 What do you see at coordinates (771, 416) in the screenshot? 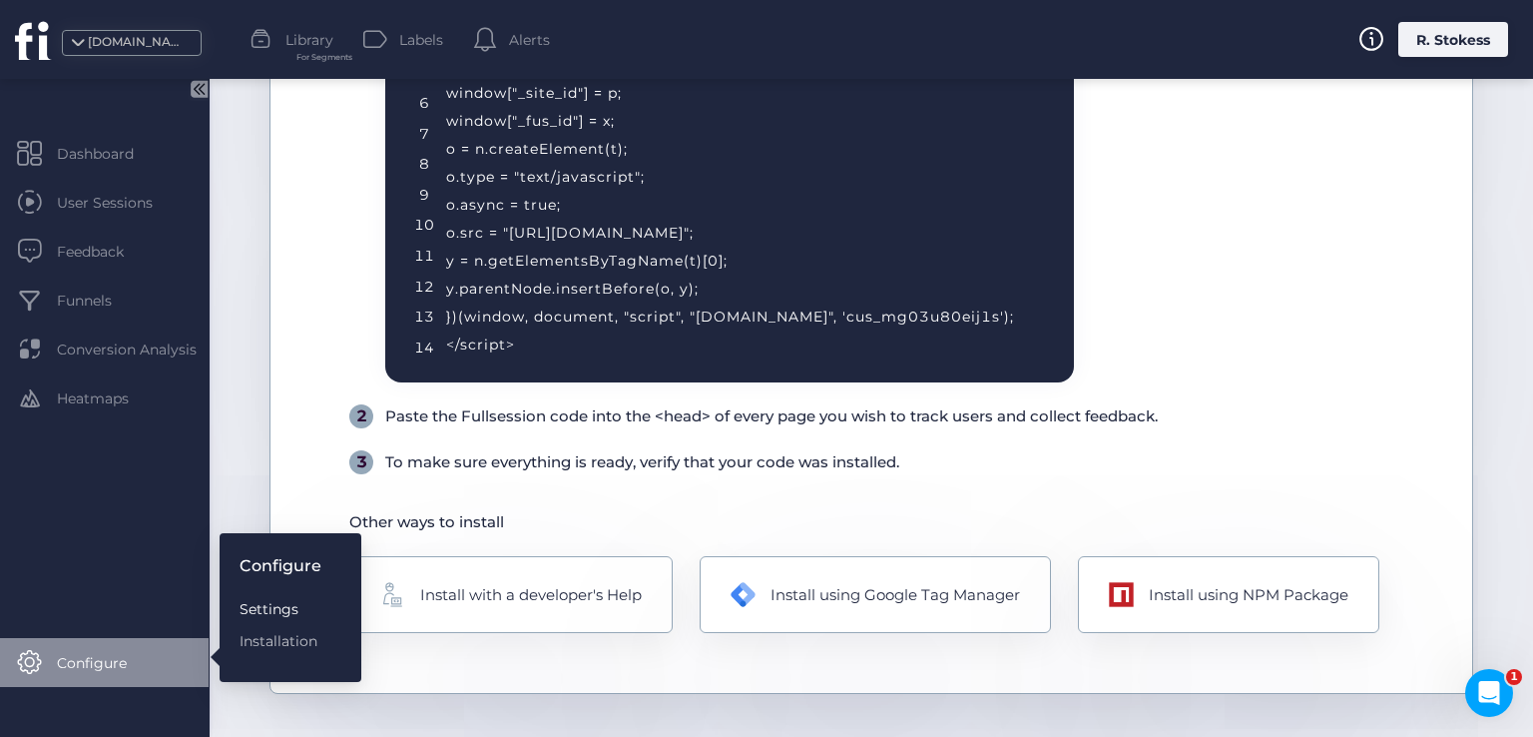
I see `div: Paste the Fullsession code into the <head> of every page you wish to track users and collect feed...` at bounding box center [771, 416].